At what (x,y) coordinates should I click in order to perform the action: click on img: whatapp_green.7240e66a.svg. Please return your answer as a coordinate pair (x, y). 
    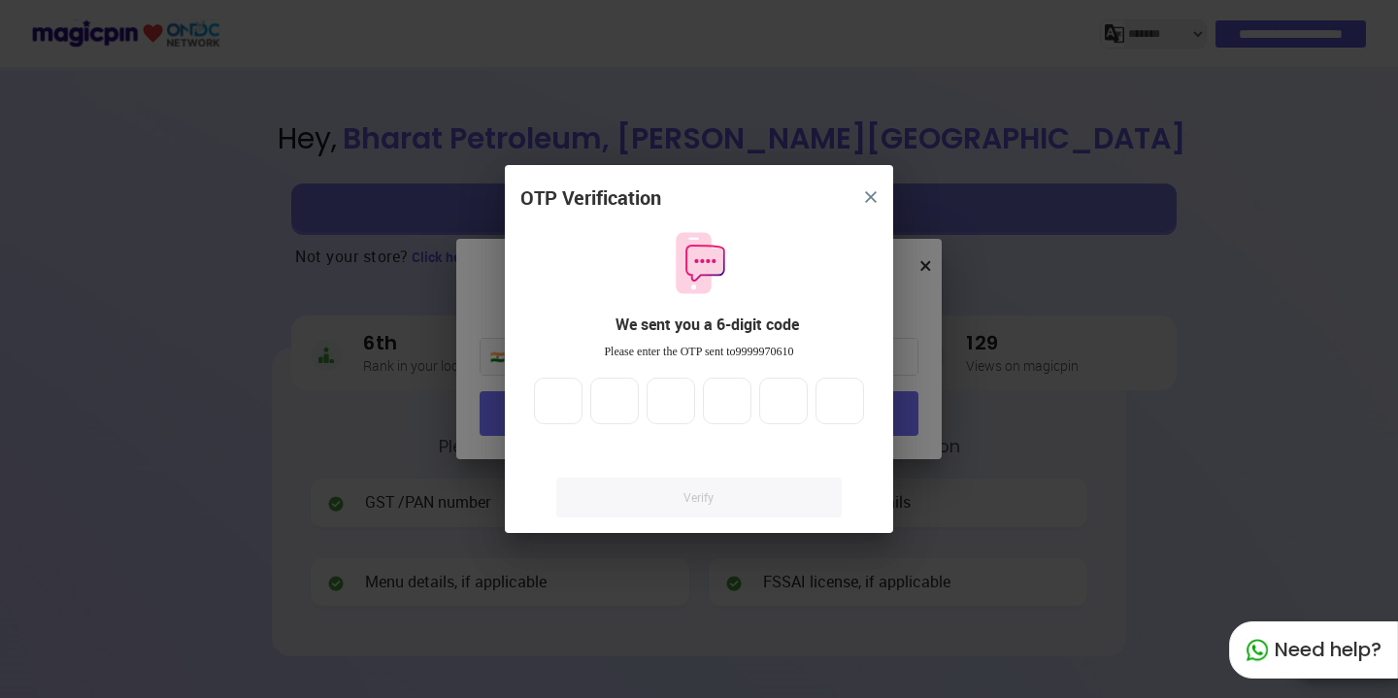
    Looking at the image, I should click on (1257, 651).